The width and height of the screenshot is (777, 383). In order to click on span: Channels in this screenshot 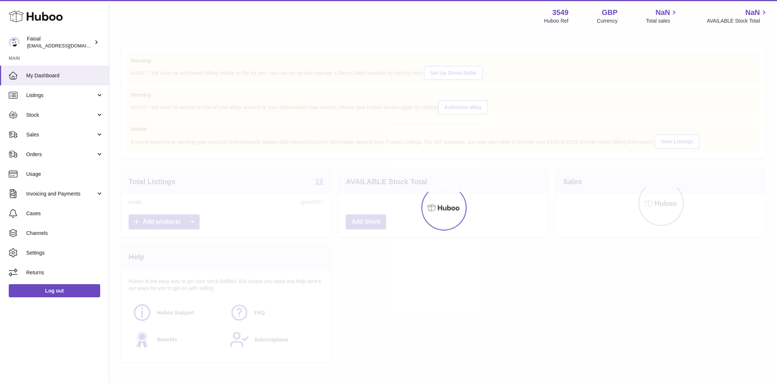, I will do `click(65, 233)`.